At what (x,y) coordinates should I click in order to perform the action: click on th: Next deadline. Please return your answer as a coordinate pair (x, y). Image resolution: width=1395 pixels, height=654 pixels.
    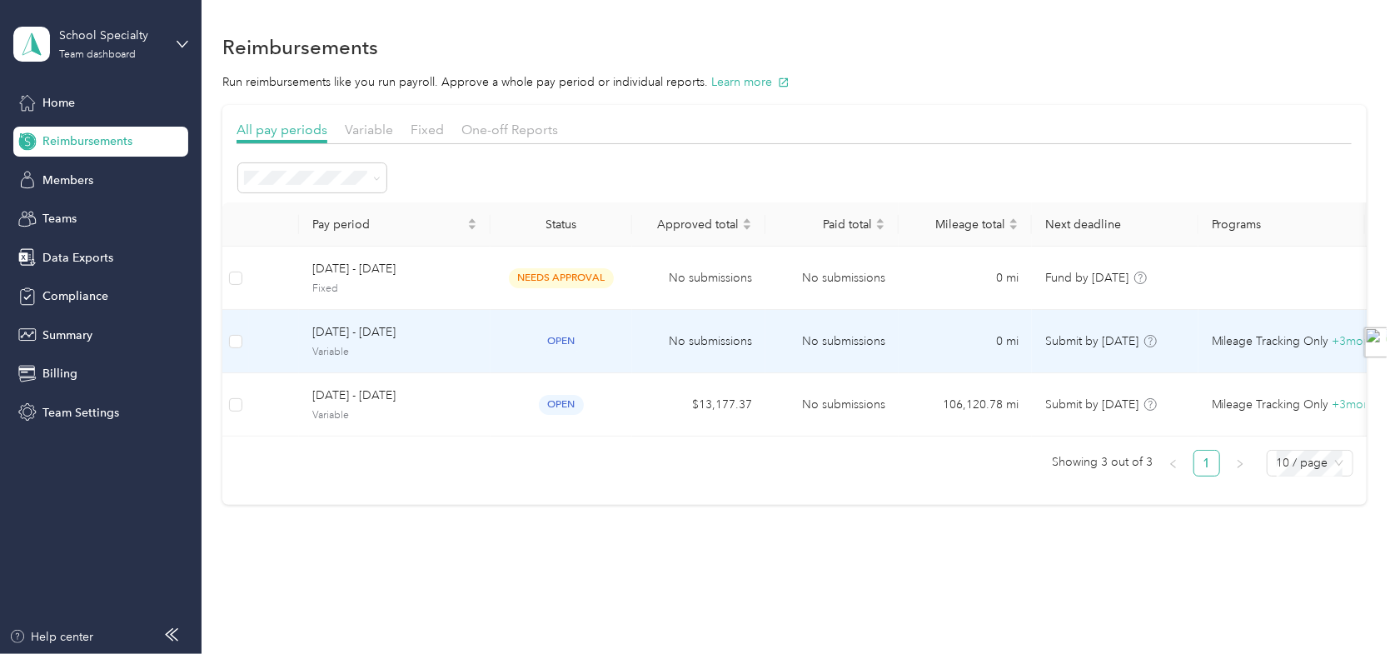
    Looking at the image, I should click on (1115, 224).